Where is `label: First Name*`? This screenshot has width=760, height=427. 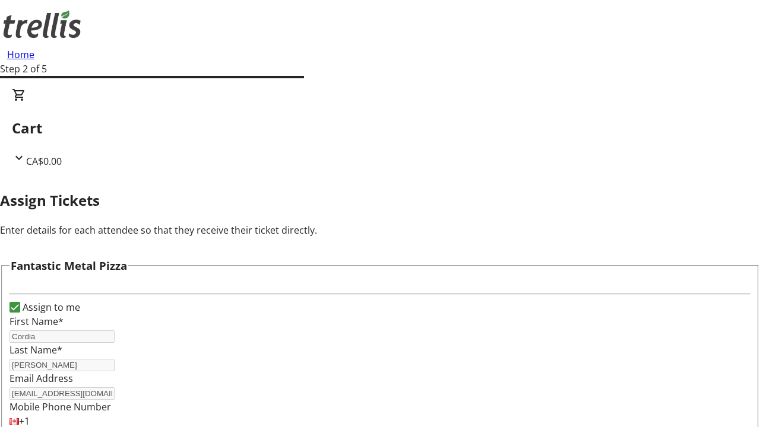
label: First Name* is located at coordinates (36, 322).